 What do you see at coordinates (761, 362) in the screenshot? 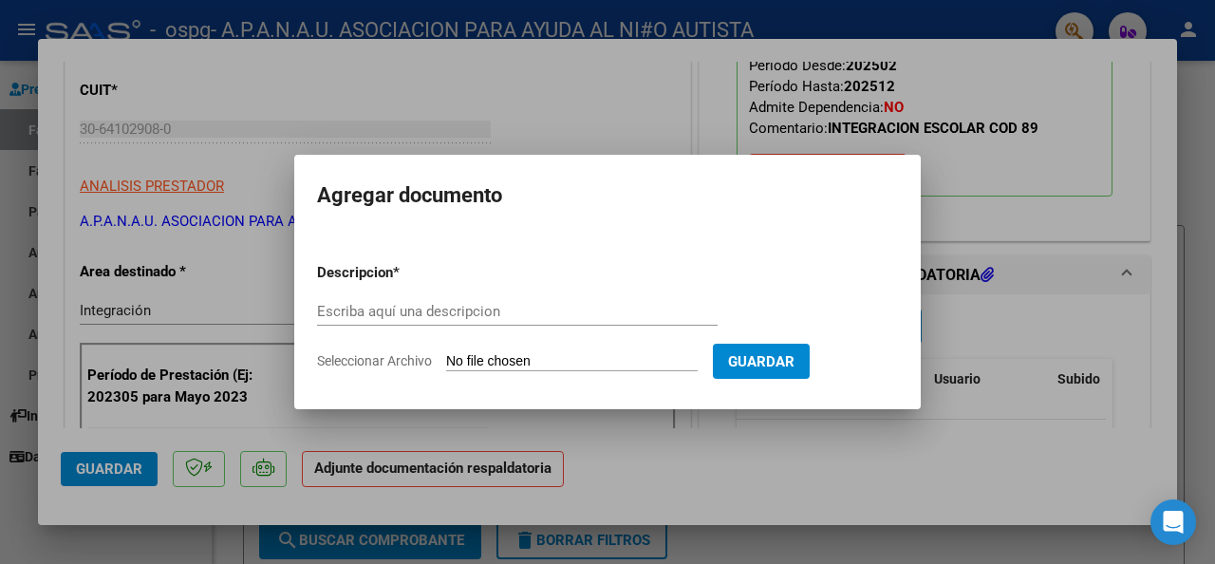
I see `span: Guardar` at bounding box center [761, 362].